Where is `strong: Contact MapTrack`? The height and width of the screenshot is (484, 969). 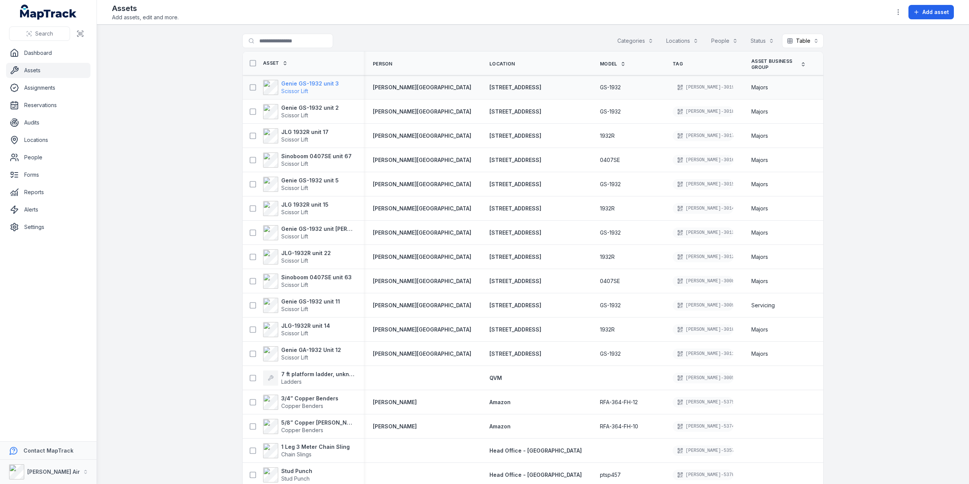
strong: Contact MapTrack is located at coordinates (48, 450).